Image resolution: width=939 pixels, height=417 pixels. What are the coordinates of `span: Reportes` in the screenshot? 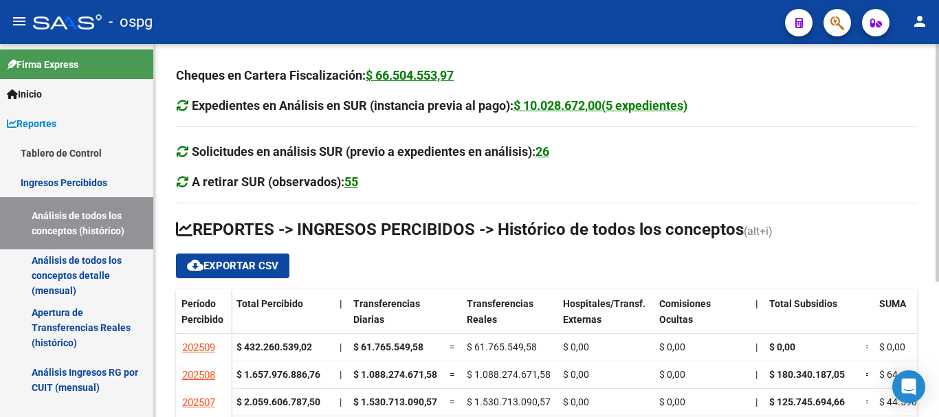 It's located at (32, 124).